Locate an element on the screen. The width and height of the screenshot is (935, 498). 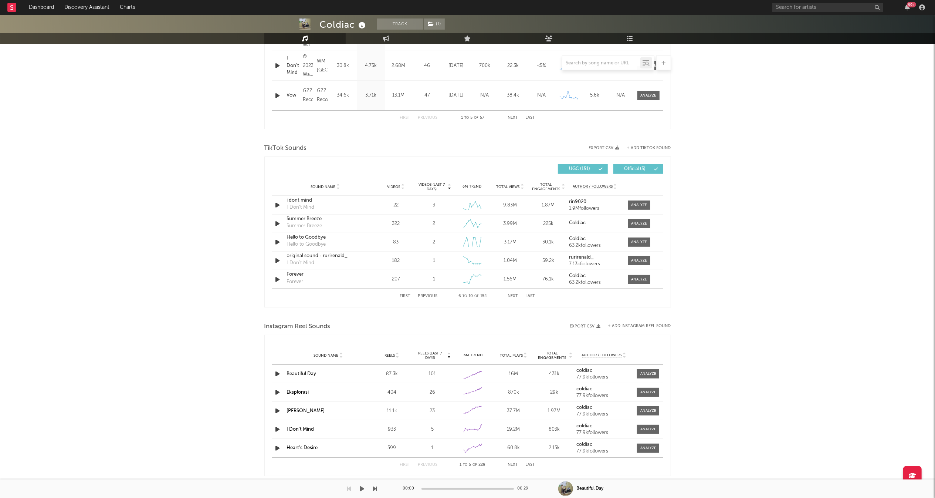
a: i dont mind is located at coordinates (325, 200).